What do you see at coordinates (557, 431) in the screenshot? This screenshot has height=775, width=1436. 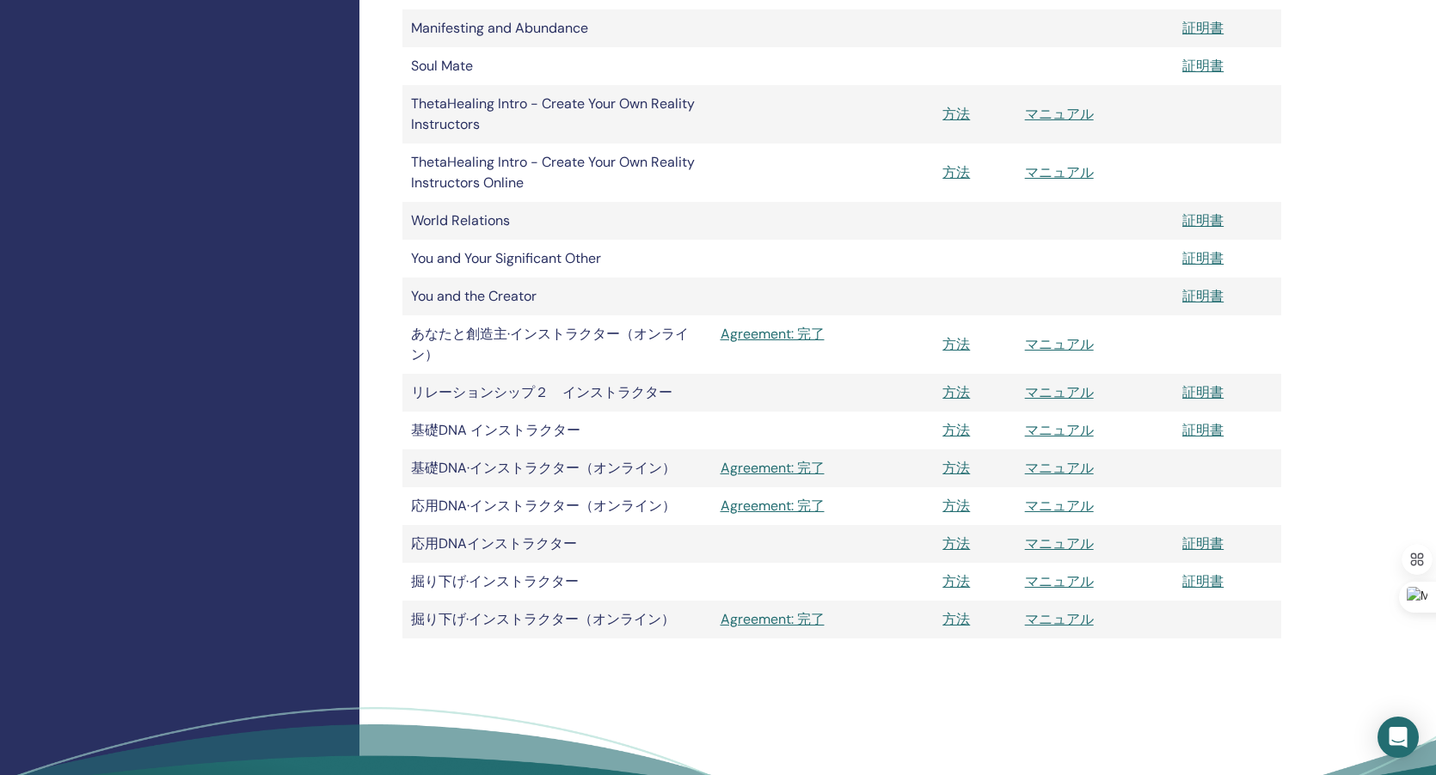 I see `td: 基礎DNA インストラクター` at bounding box center [557, 431].